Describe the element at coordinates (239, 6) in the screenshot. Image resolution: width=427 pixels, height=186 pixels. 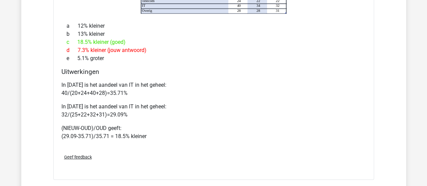
I see `tspan: 40` at that location.